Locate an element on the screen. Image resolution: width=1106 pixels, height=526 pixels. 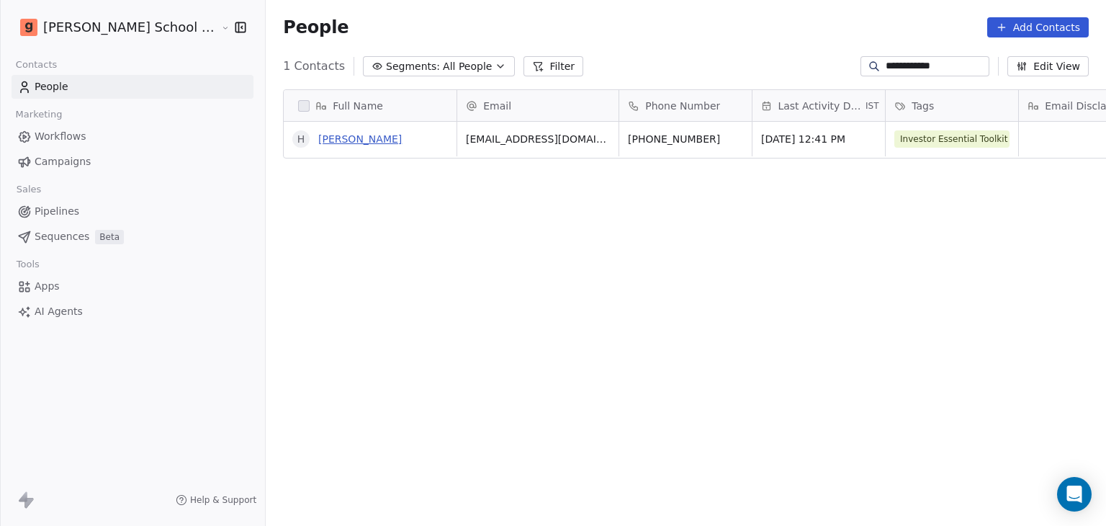
span: Segments: is located at coordinates (413, 66).